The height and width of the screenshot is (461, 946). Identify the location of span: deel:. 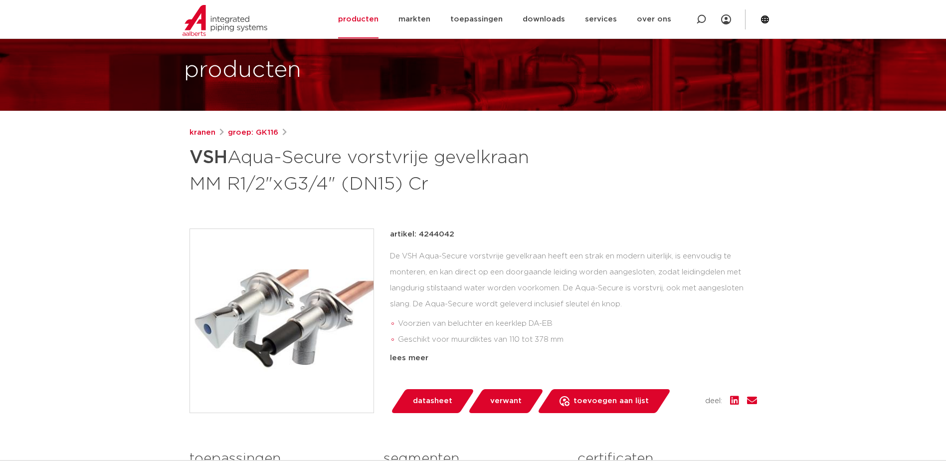
(714, 401).